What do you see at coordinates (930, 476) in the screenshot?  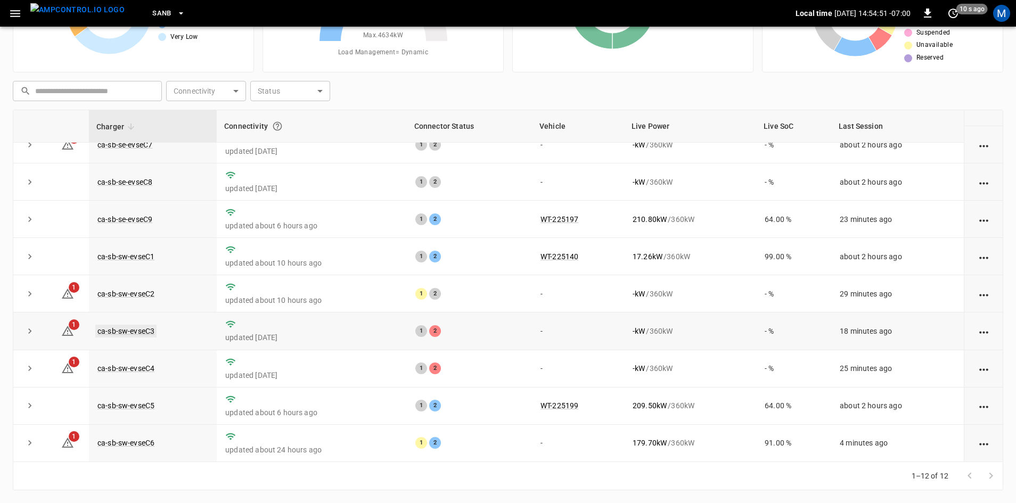 I see `p: 1–12 of 12` at bounding box center [930, 476].